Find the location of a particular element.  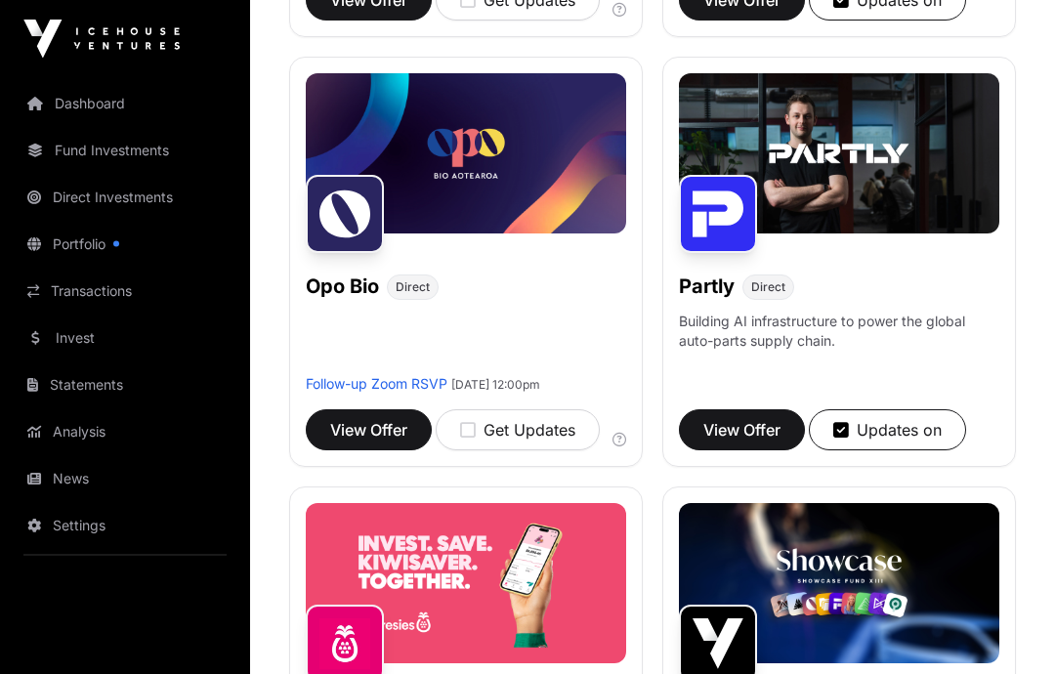

a: Statements is located at coordinates (125, 385).